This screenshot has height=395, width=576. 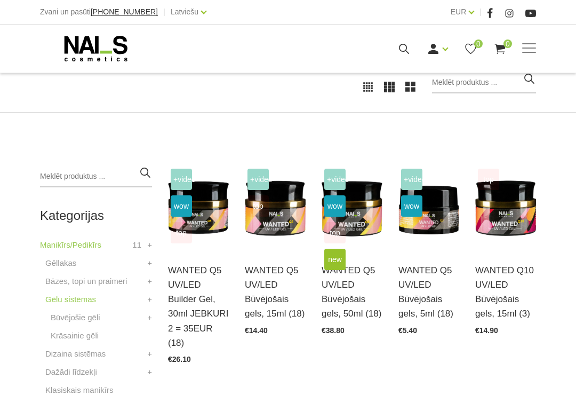 I want to click on a: WANTED Q5 UV/LED Būvējošais gels, 50ml (18), so click(x=352, y=292).